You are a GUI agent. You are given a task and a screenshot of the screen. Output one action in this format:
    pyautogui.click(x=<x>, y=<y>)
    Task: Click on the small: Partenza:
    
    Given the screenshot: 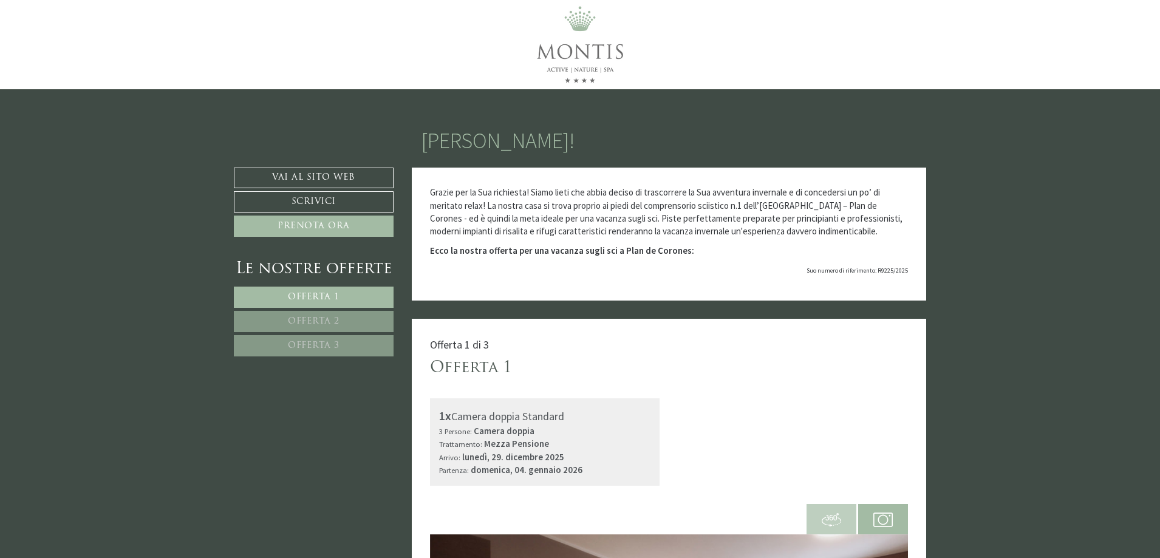 What is the action you would take?
    pyautogui.click(x=454, y=470)
    